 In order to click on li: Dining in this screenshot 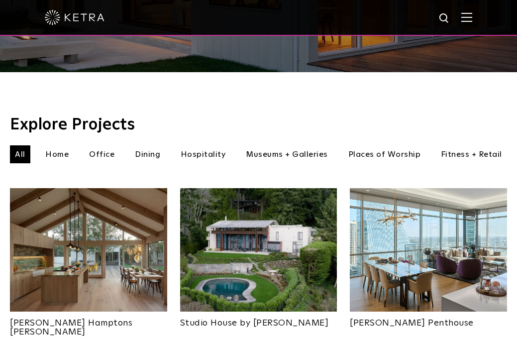, I will do `click(147, 154)`.